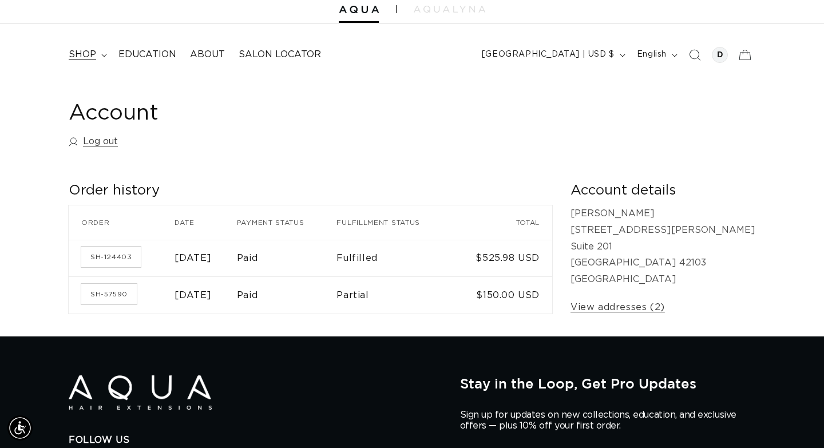 The height and width of the screenshot is (448, 824). What do you see at coordinates (280, 54) in the screenshot?
I see `a: Salon Locator` at bounding box center [280, 54].